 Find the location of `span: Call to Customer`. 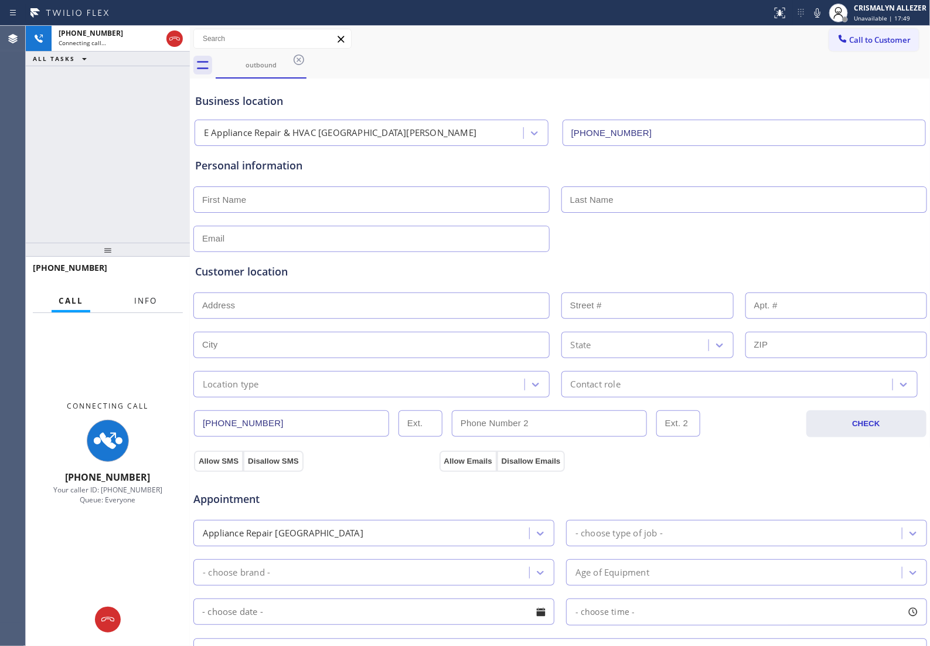

span: Call to Customer is located at coordinates (880, 40).